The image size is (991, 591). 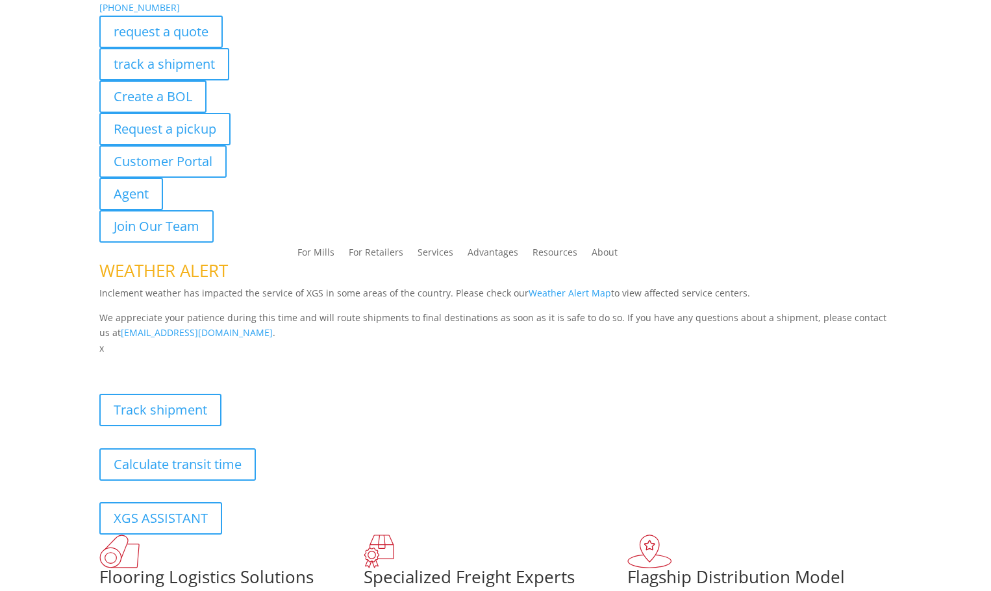 What do you see at coordinates (649, 552) in the screenshot?
I see `img: xgs-icon-flagship-distribution-model-red` at bounding box center [649, 552].